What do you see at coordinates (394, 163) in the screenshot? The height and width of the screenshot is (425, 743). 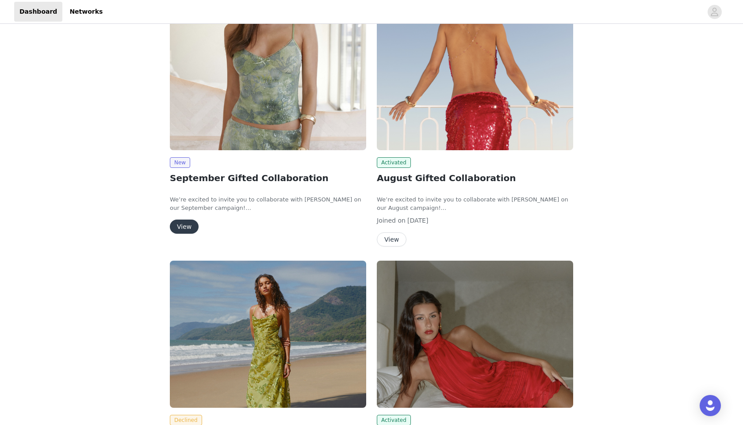 I see `span: Activated` at bounding box center [394, 163].